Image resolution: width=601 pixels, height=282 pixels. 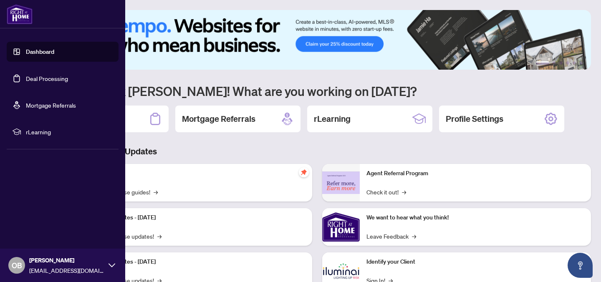 I want to click on h2: Profile Settings, so click(x=475, y=119).